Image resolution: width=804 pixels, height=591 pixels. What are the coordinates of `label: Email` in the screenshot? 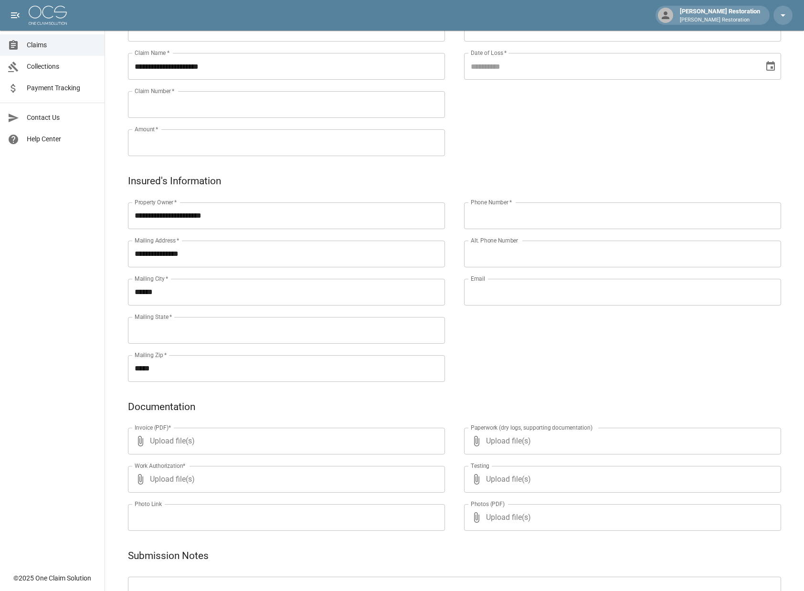 It's located at (478, 278).